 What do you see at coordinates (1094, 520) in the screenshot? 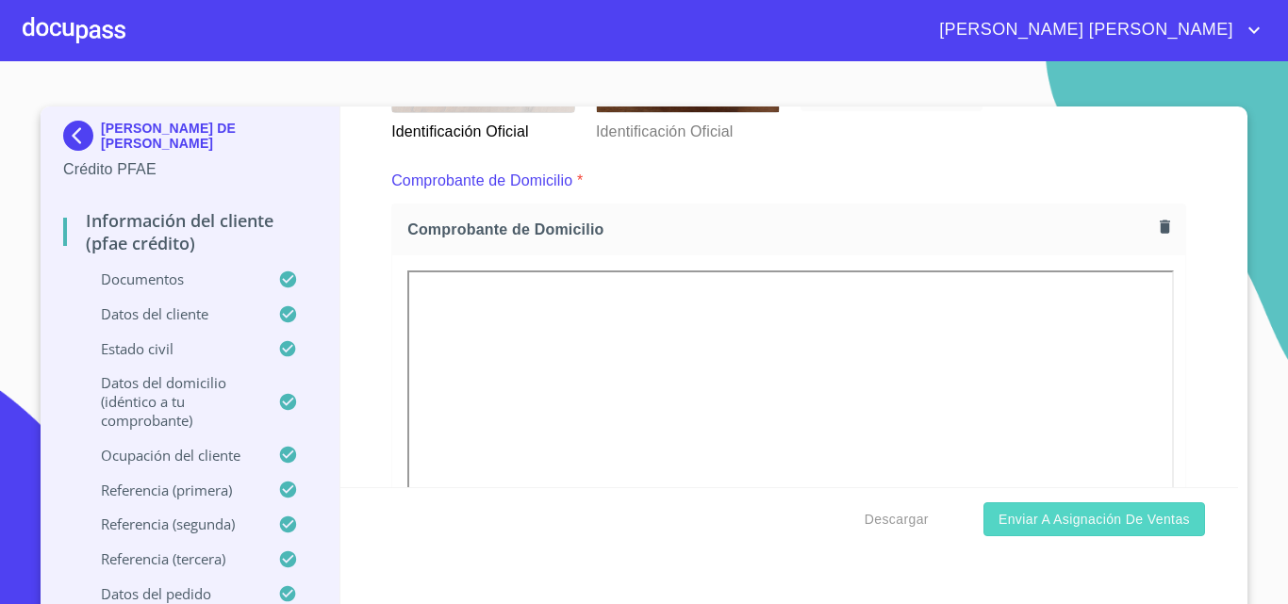
I see `button: Enviar a Asignación de Ventas` at bounding box center [1094, 520].